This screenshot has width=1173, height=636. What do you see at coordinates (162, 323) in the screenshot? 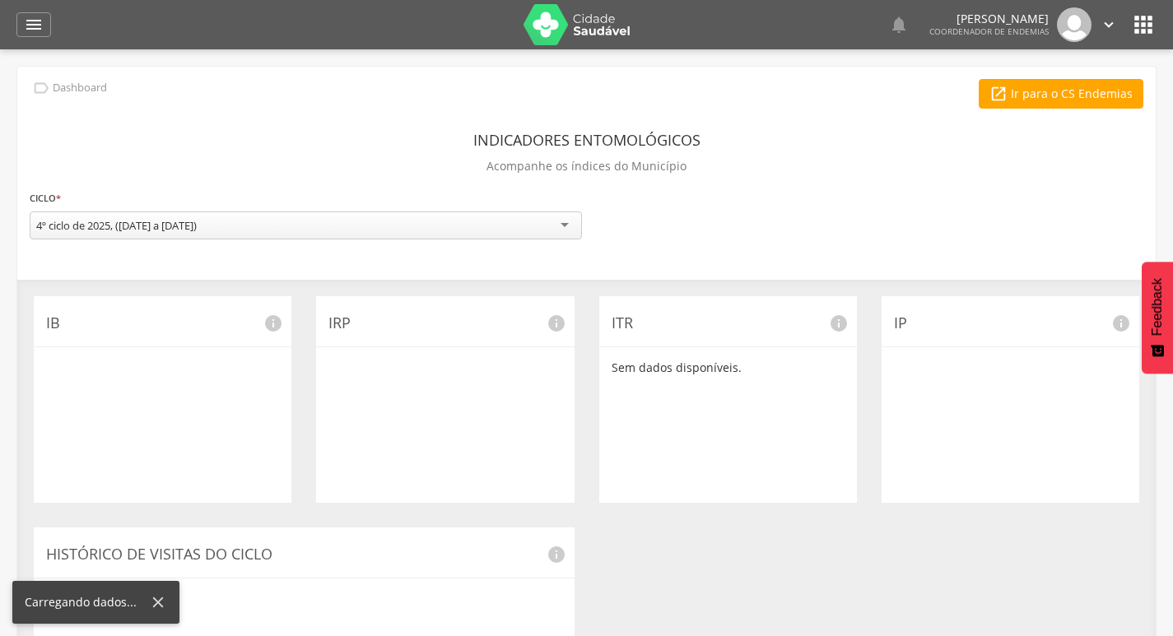
I see `p: IB` at bounding box center [162, 323].